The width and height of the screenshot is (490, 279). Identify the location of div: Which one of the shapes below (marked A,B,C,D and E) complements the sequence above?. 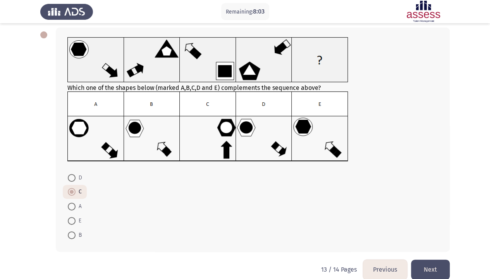
(253, 100).